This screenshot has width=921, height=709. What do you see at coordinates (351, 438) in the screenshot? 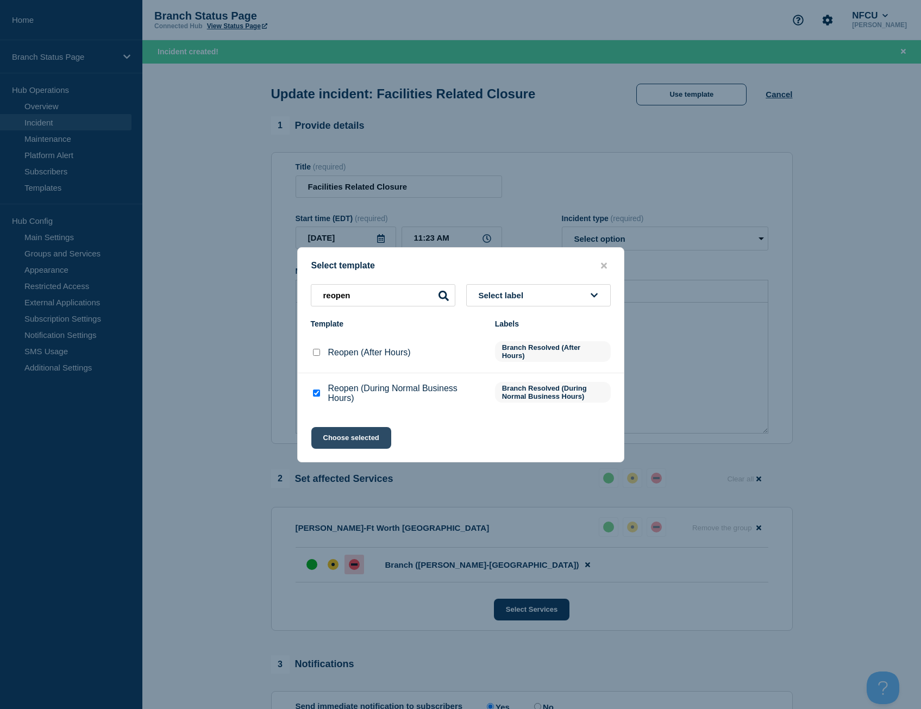
I see `button: Choose selected` at bounding box center [351, 438].